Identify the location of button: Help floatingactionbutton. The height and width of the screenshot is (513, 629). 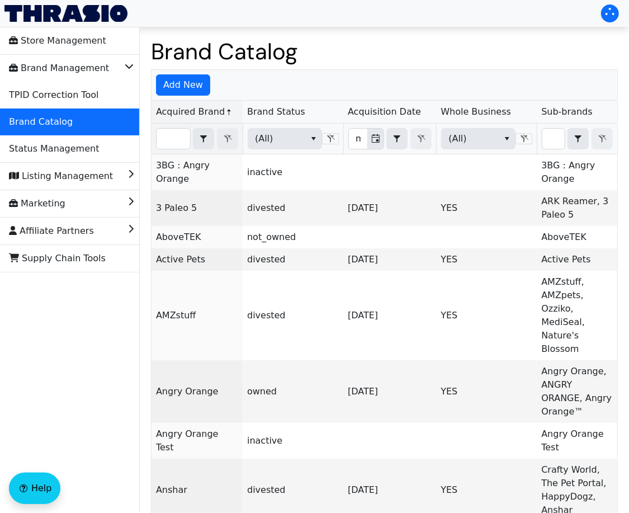
(35, 488).